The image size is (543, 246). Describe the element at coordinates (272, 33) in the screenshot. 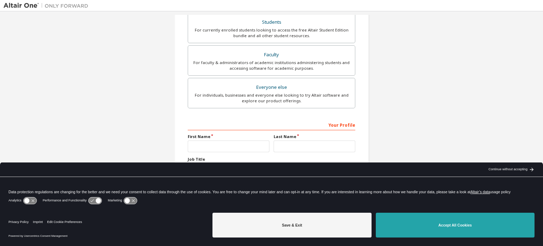

I see `div: For currently enrolled students looking to access the free Altair Student Edition bundle and all ...` at that location.